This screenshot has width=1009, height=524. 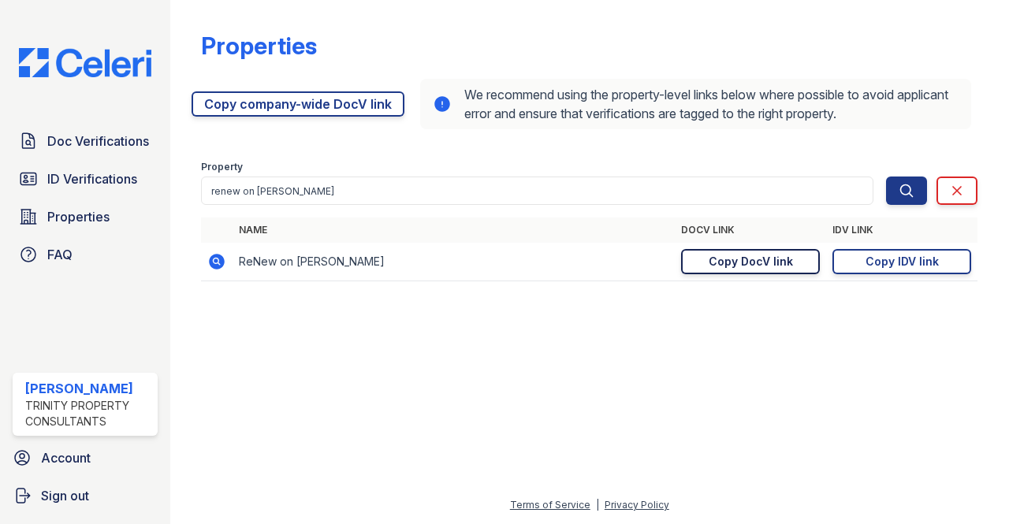 What do you see at coordinates (750, 262) in the screenshot?
I see `div: Copy DocV link` at bounding box center [750, 262].